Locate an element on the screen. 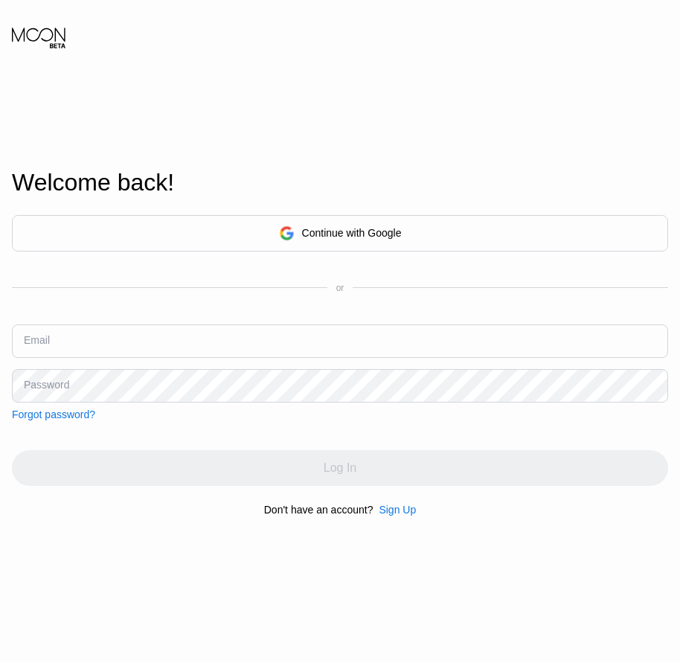  div: Forgot password? is located at coordinates (54, 415).